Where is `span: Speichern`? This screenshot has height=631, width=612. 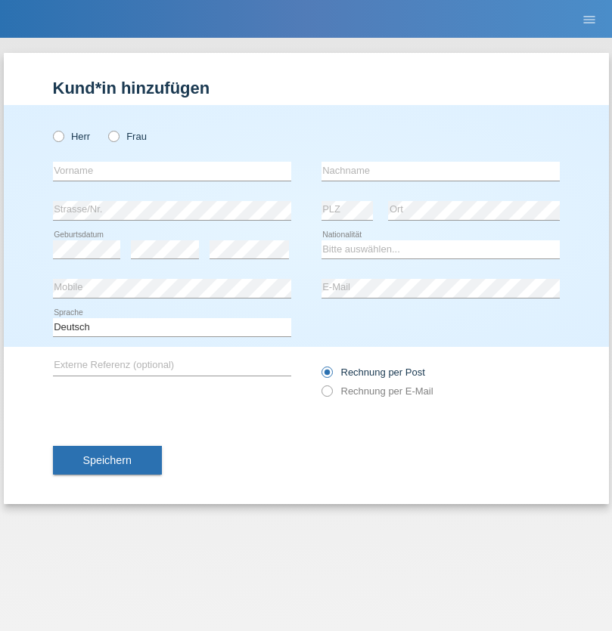
span: Speichern is located at coordinates (107, 460).